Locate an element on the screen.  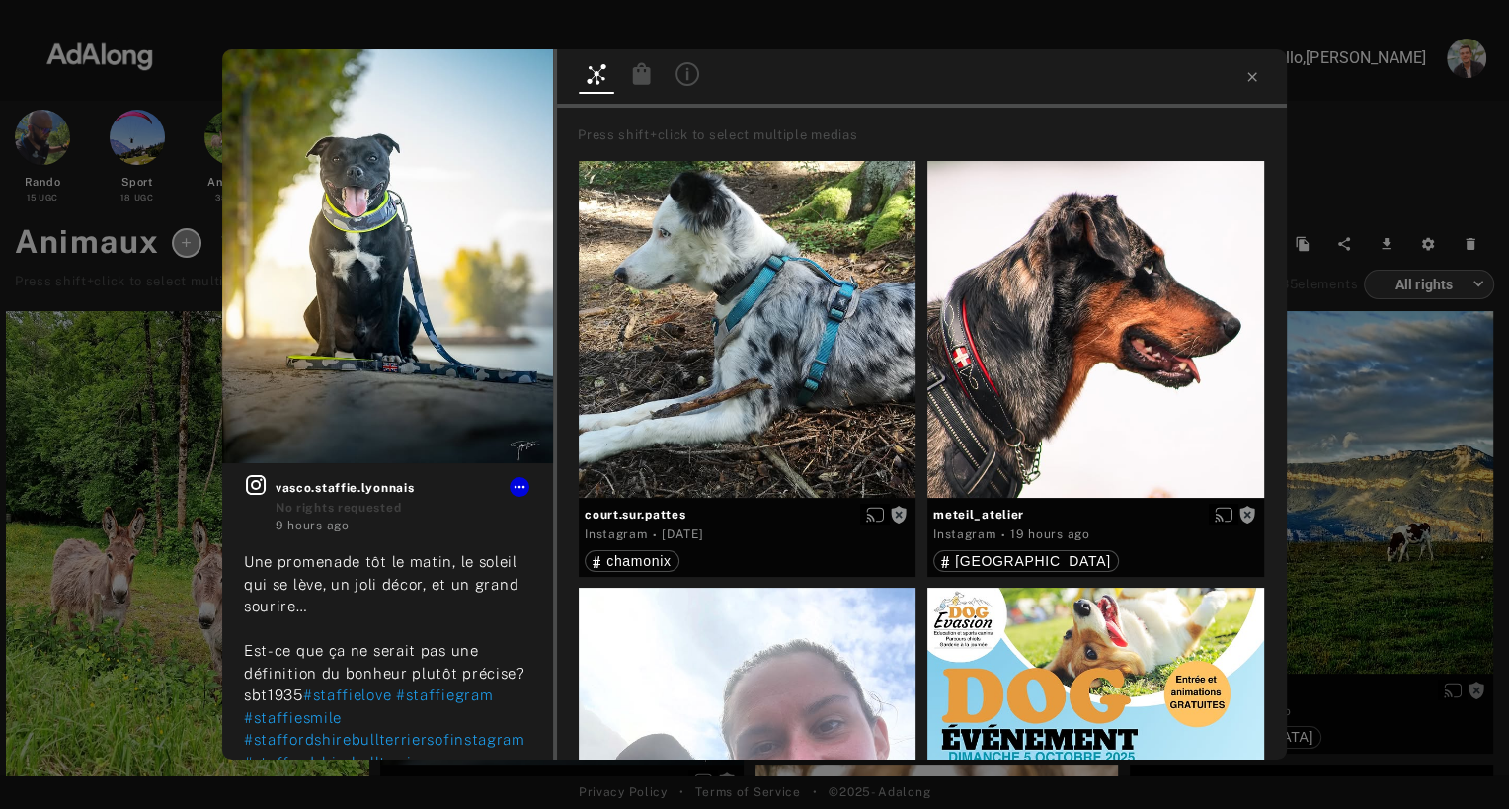
img: 552638153_17868121527452187_6533334924718429031_n.jpg is located at coordinates (387, 256).